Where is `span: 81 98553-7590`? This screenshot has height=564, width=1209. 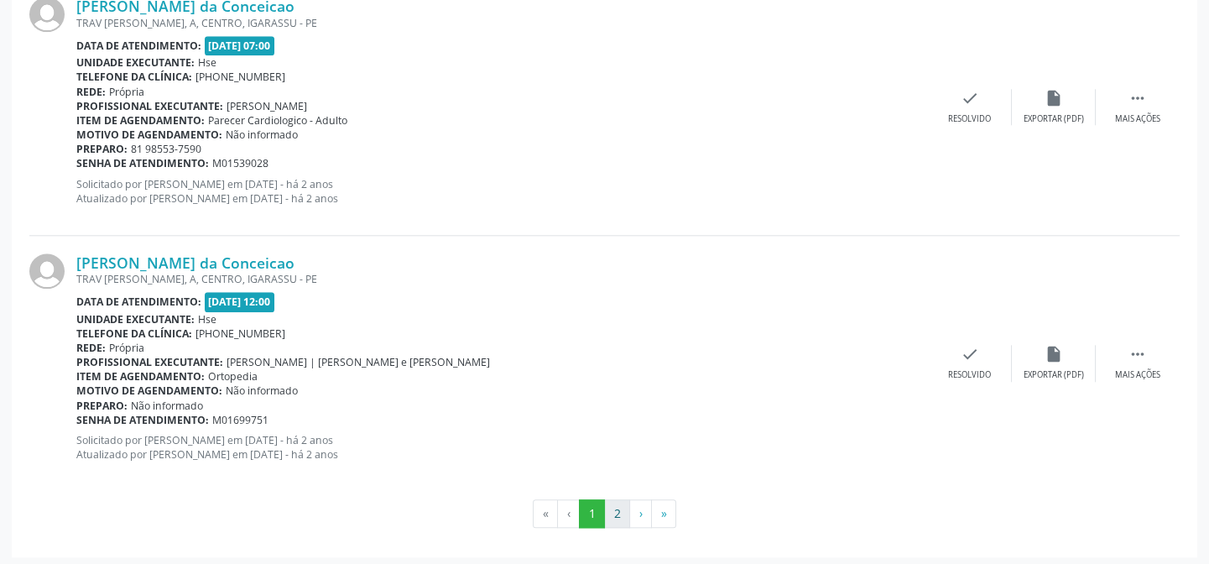
span: 81 98553-7590 is located at coordinates (166, 148).